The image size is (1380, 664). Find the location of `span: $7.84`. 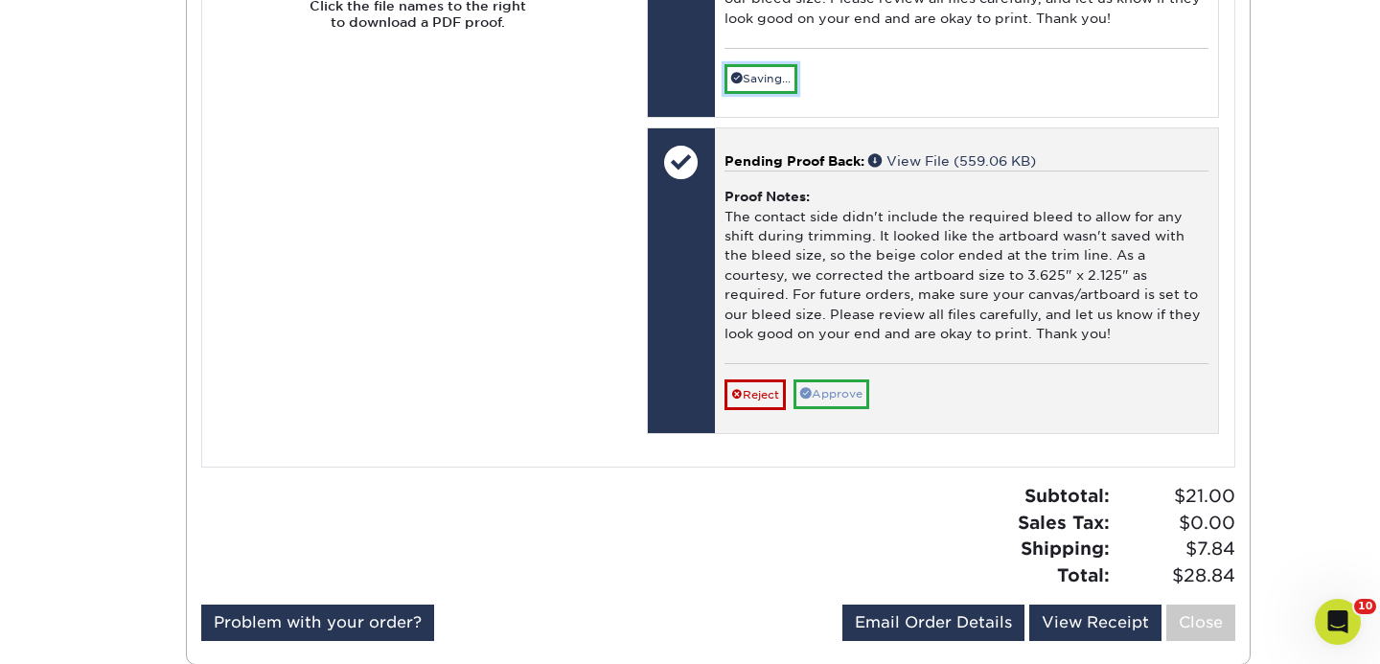

span: $7.84 is located at coordinates (1175, 549).